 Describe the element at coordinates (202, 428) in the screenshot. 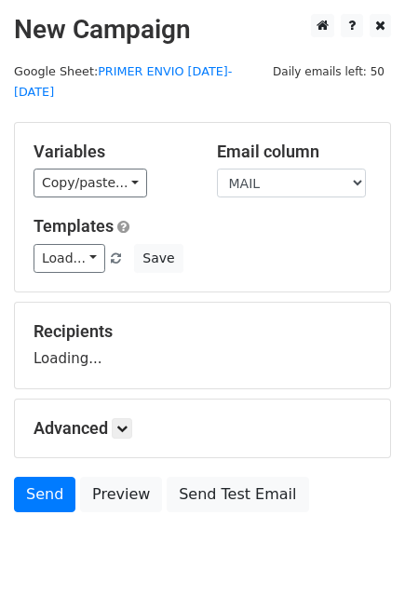

I see `h5: Advanced` at that location.